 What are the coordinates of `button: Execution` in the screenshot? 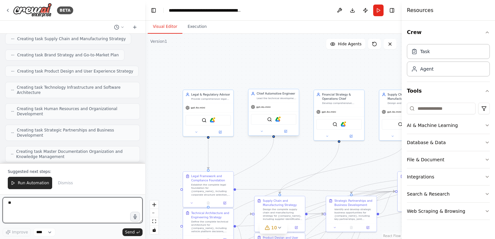 It's located at (197, 27).